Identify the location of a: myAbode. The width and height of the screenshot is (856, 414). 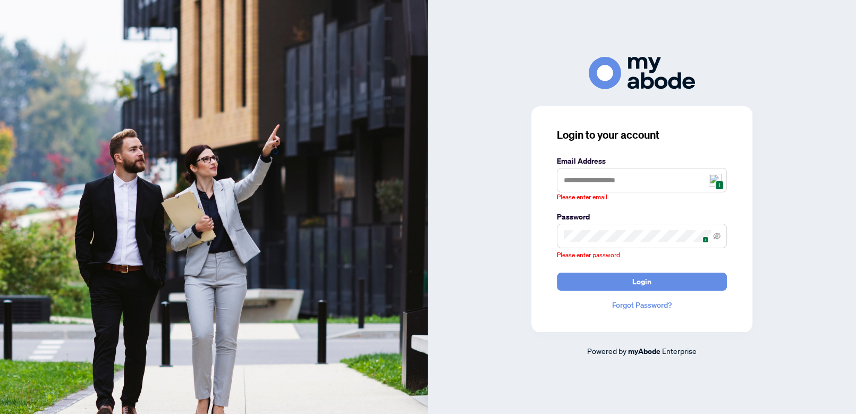
(644, 351).